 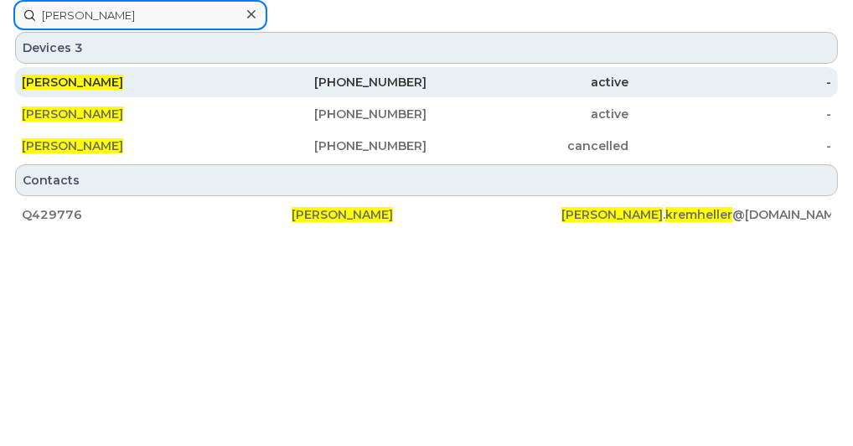 I want to click on div: Devices, so click(x=427, y=48).